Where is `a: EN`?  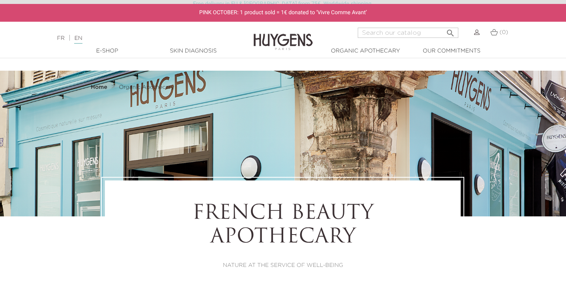
a: EN is located at coordinates (78, 39).